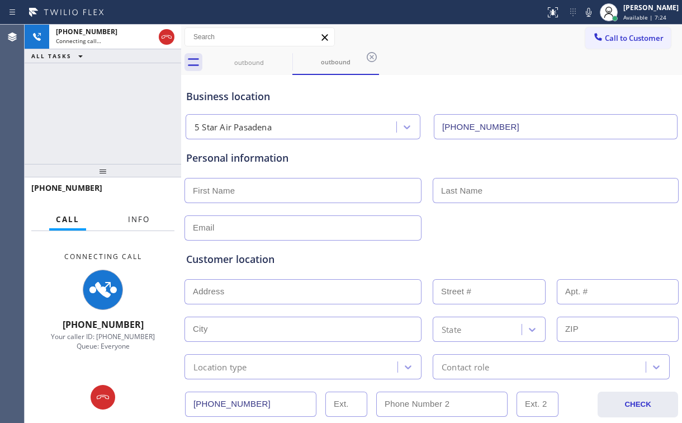  I want to click on div: State, so click(451, 329).